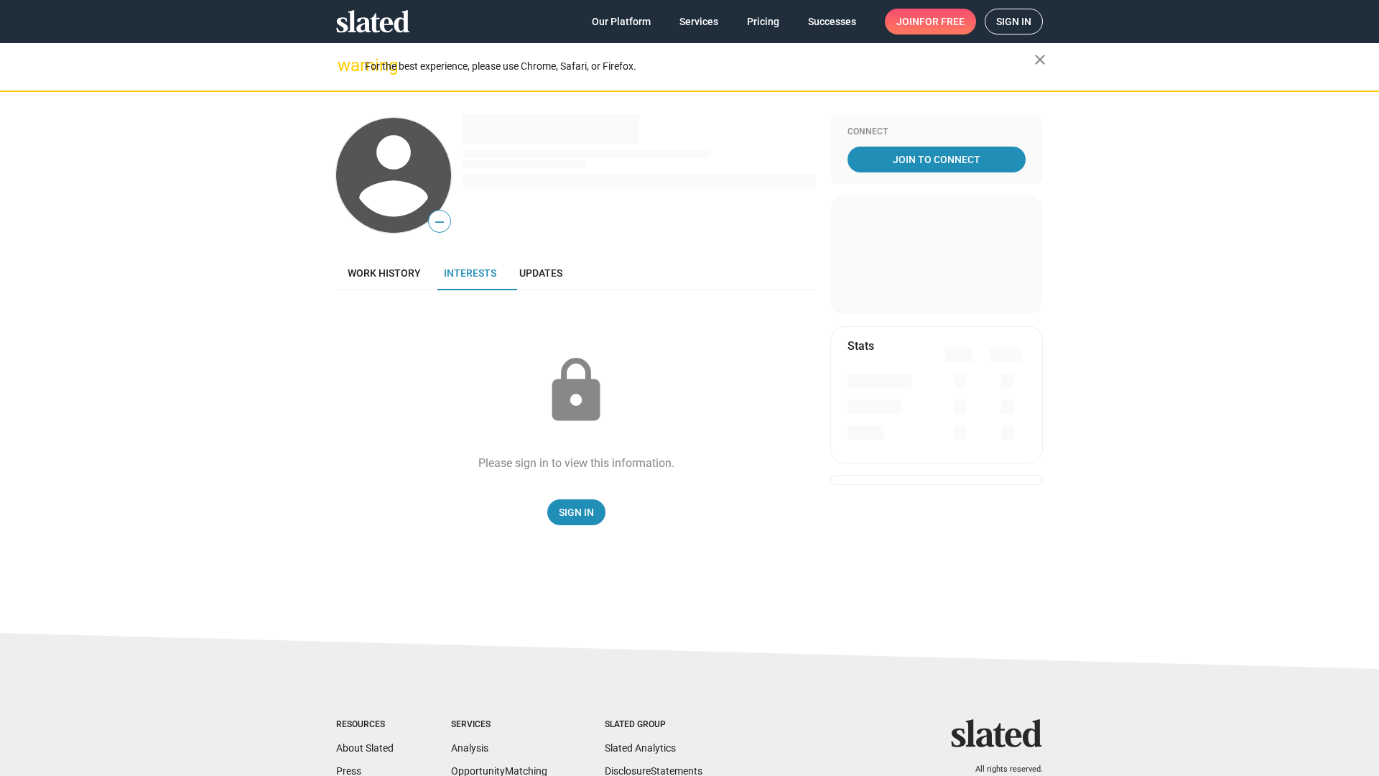 The width and height of the screenshot is (1379, 776). What do you see at coordinates (930, 22) in the screenshot?
I see `a: Joinfor free` at bounding box center [930, 22].